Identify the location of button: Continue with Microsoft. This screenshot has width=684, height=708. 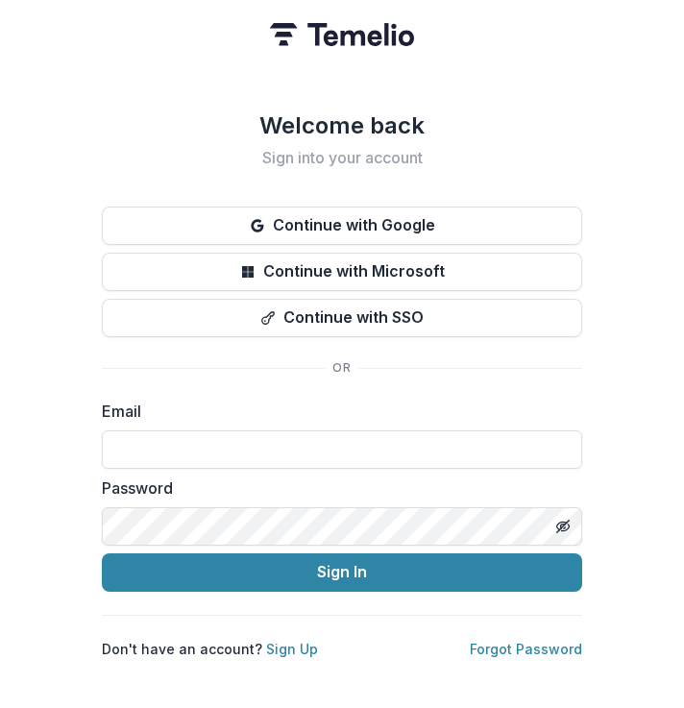
(342, 272).